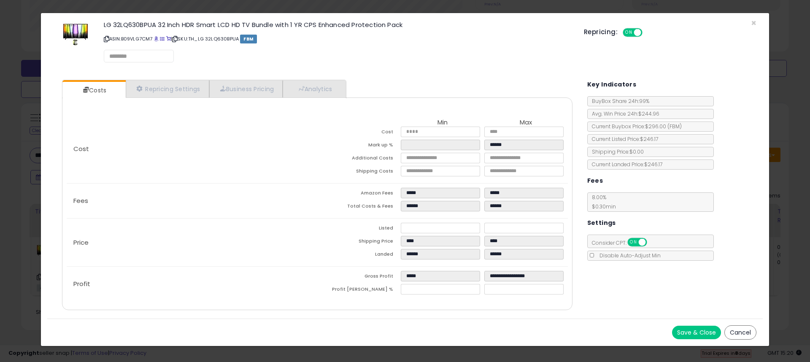 Image resolution: width=810 pixels, height=362 pixels. What do you see at coordinates (697, 333) in the screenshot?
I see `button: Save & Close` at bounding box center [697, 333].